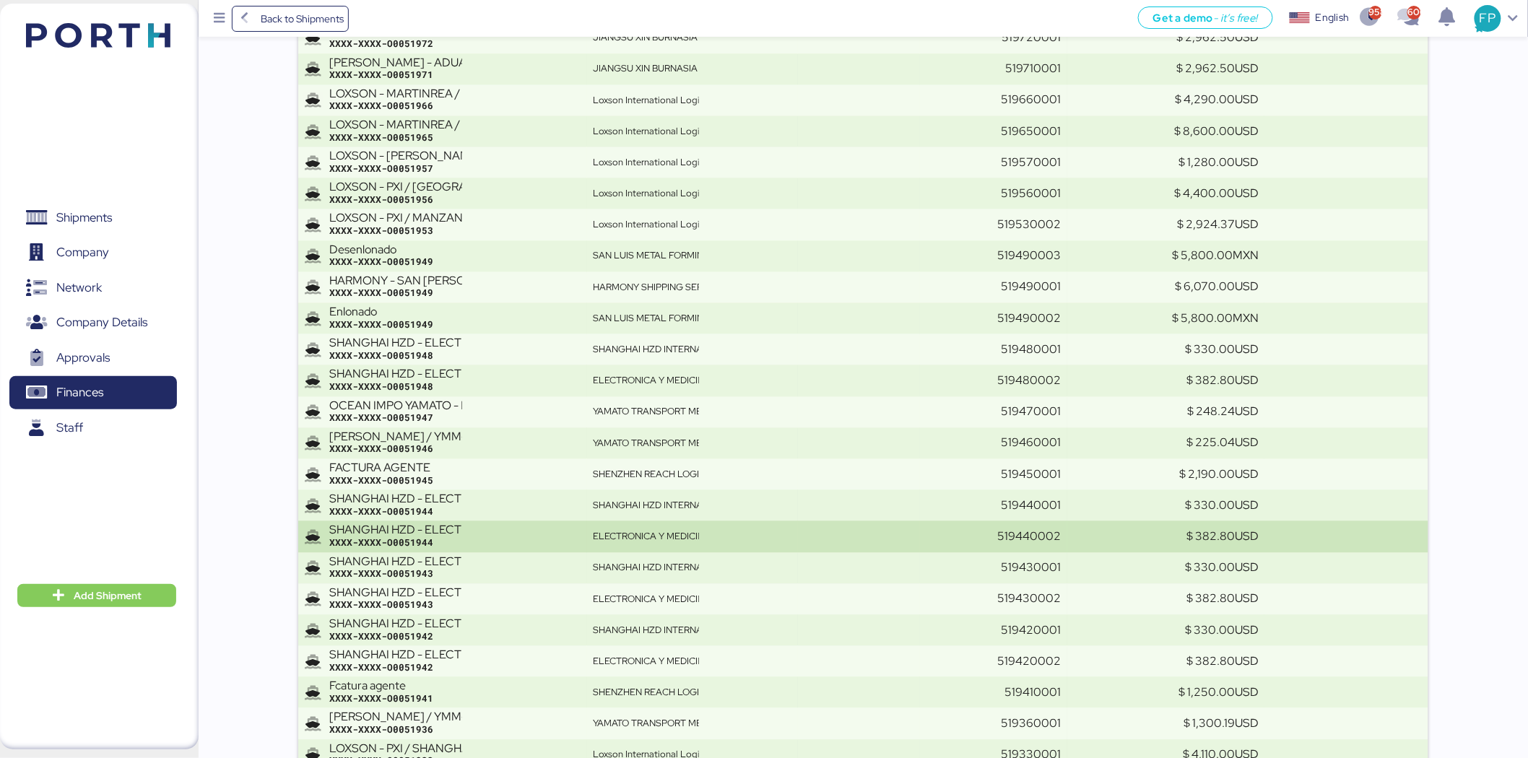 This screenshot has height=758, width=1528. I want to click on span: FP, so click(1487, 18).